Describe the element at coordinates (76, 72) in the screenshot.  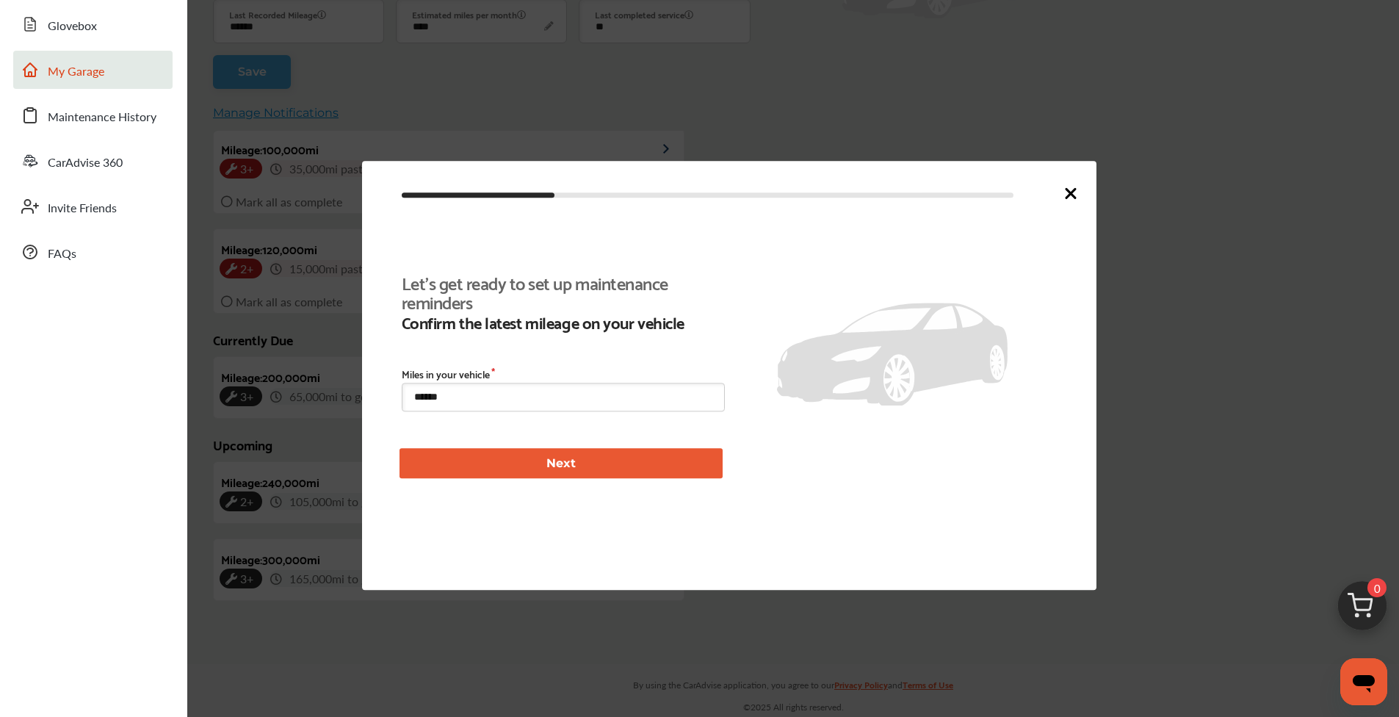
I see `span: My Garage` at that location.